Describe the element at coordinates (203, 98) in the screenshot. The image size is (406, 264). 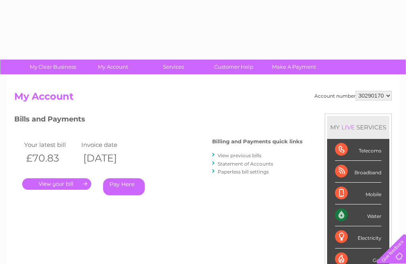
I see `h2: My Account` at that location.